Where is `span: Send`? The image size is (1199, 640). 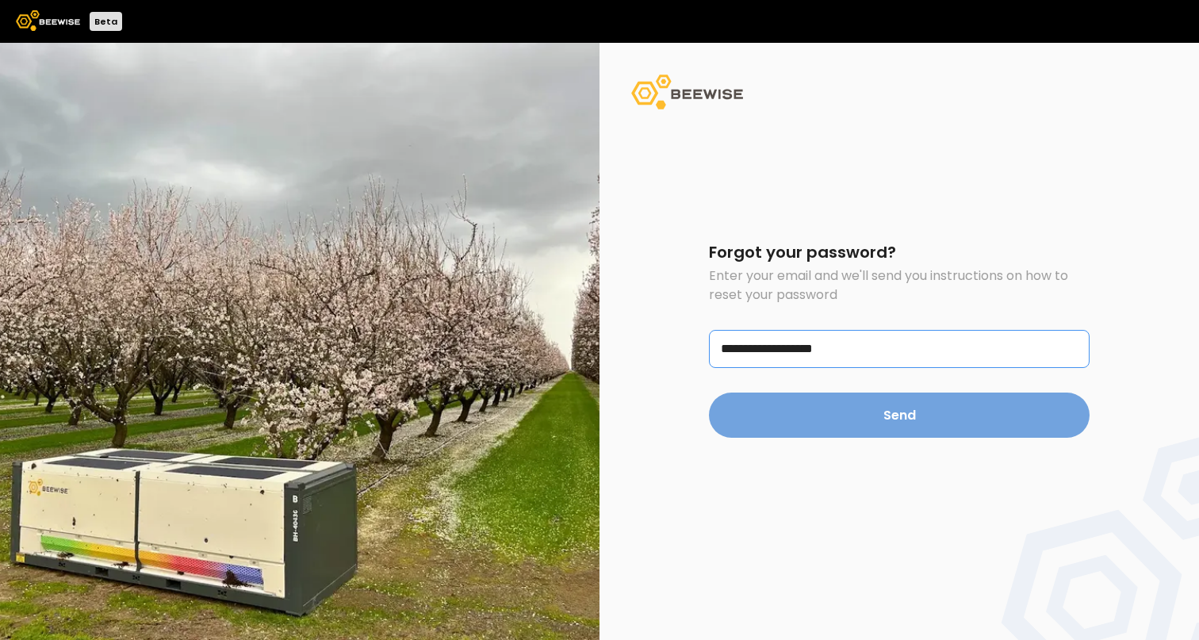 span: Send is located at coordinates (899, 415).